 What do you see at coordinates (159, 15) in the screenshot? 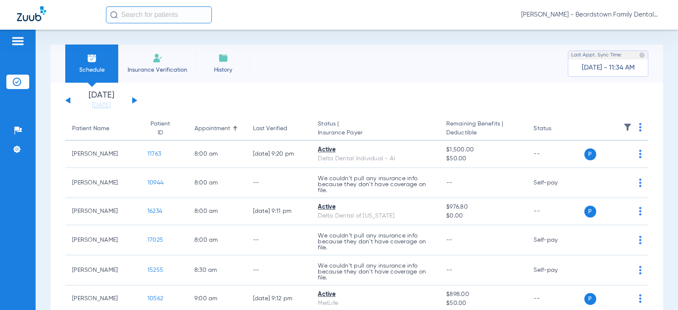
I see `input: Search for patients` at bounding box center [159, 15].